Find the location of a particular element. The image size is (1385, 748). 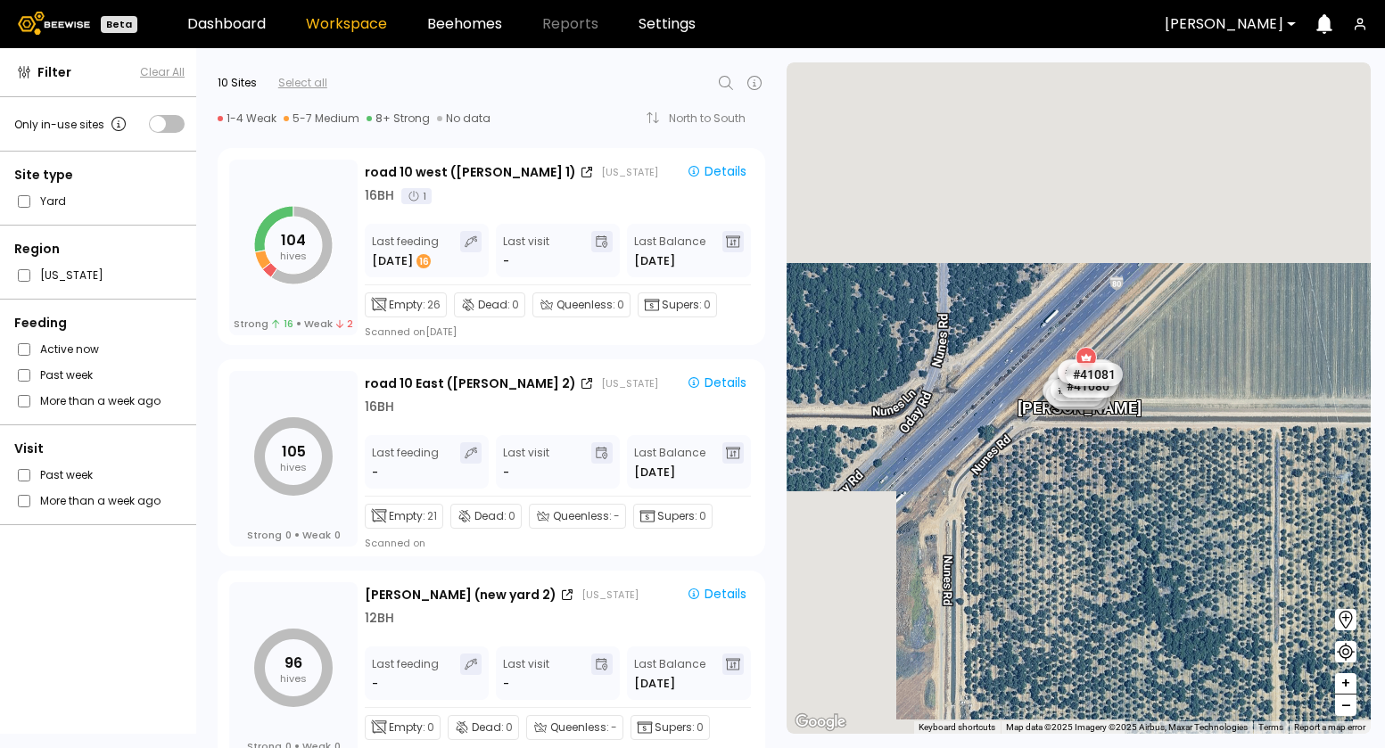

span: Filter is located at coordinates (54, 72).